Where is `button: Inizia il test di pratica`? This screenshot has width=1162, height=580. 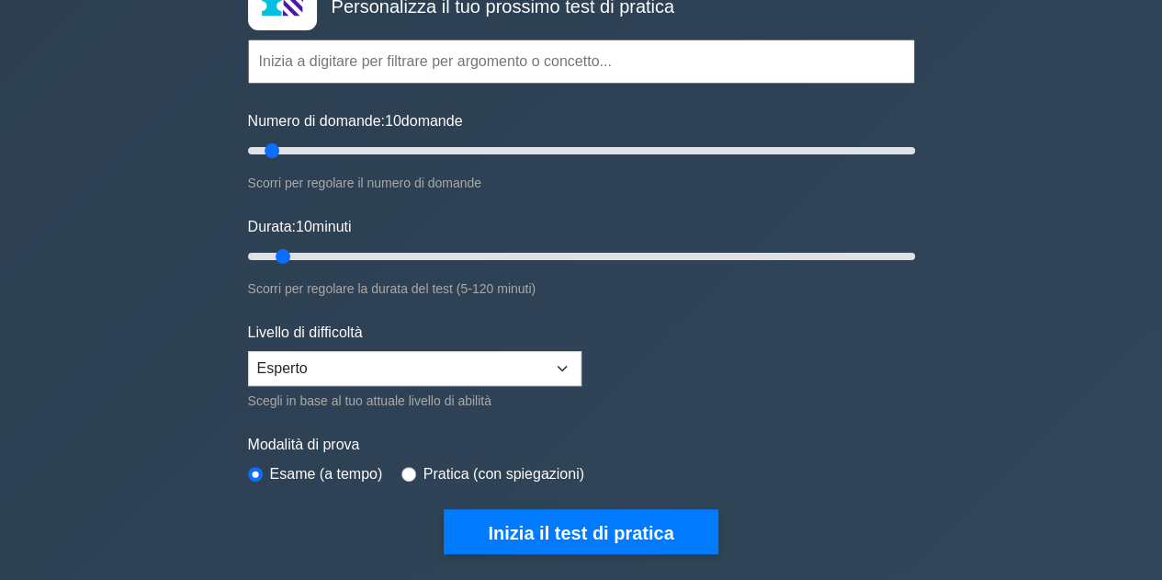
button: Inizia il test di pratica is located at coordinates (581, 531).